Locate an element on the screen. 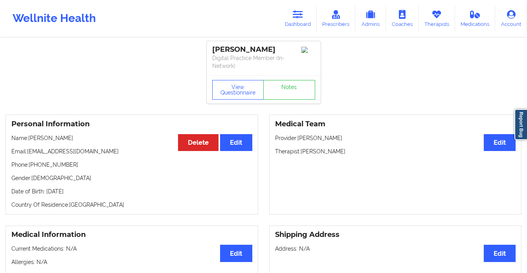 The width and height of the screenshot is (527, 273). button: Delete is located at coordinates (198, 143).